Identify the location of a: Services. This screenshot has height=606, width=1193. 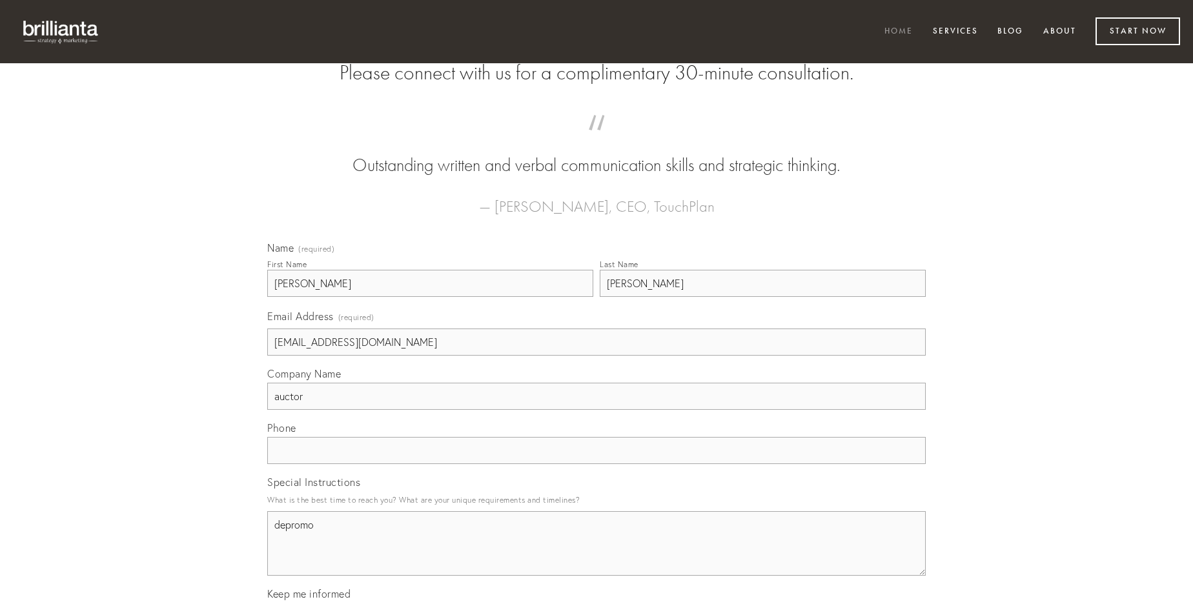
(955, 32).